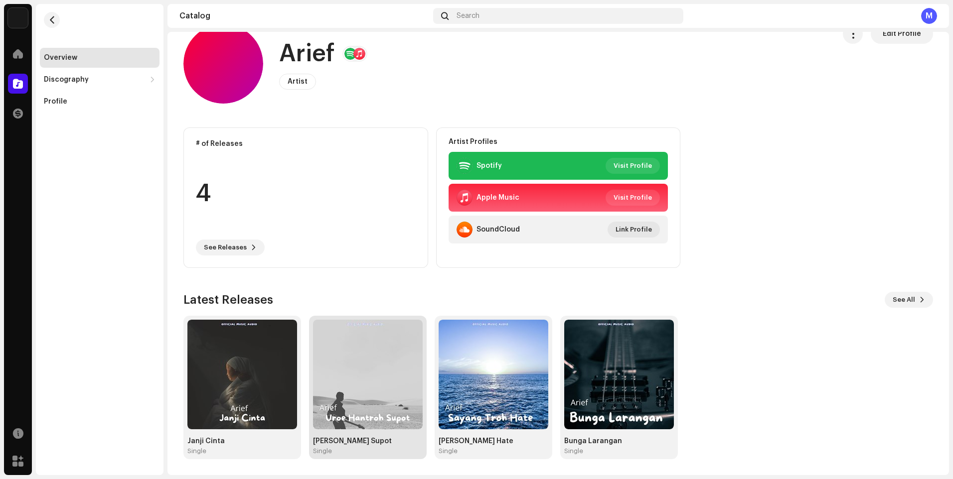  What do you see at coordinates (305, 198) in the screenshot?
I see `re-o-card-data: # of Releases` at bounding box center [305, 198].